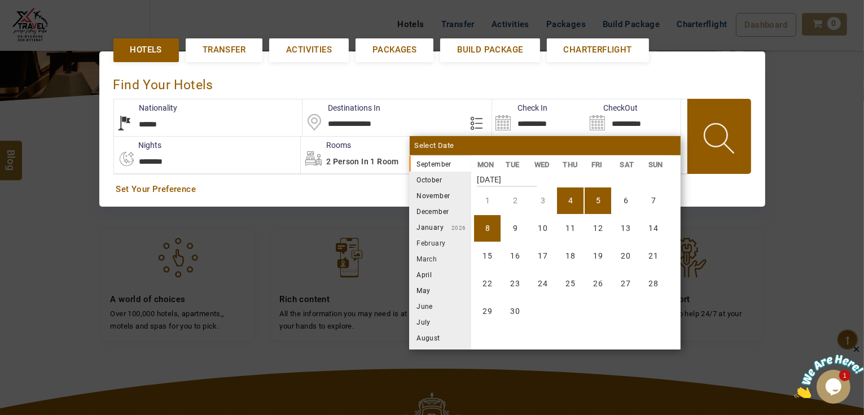  Describe the element at coordinates (598, 50) in the screenshot. I see `a: Charterflight` at that location.